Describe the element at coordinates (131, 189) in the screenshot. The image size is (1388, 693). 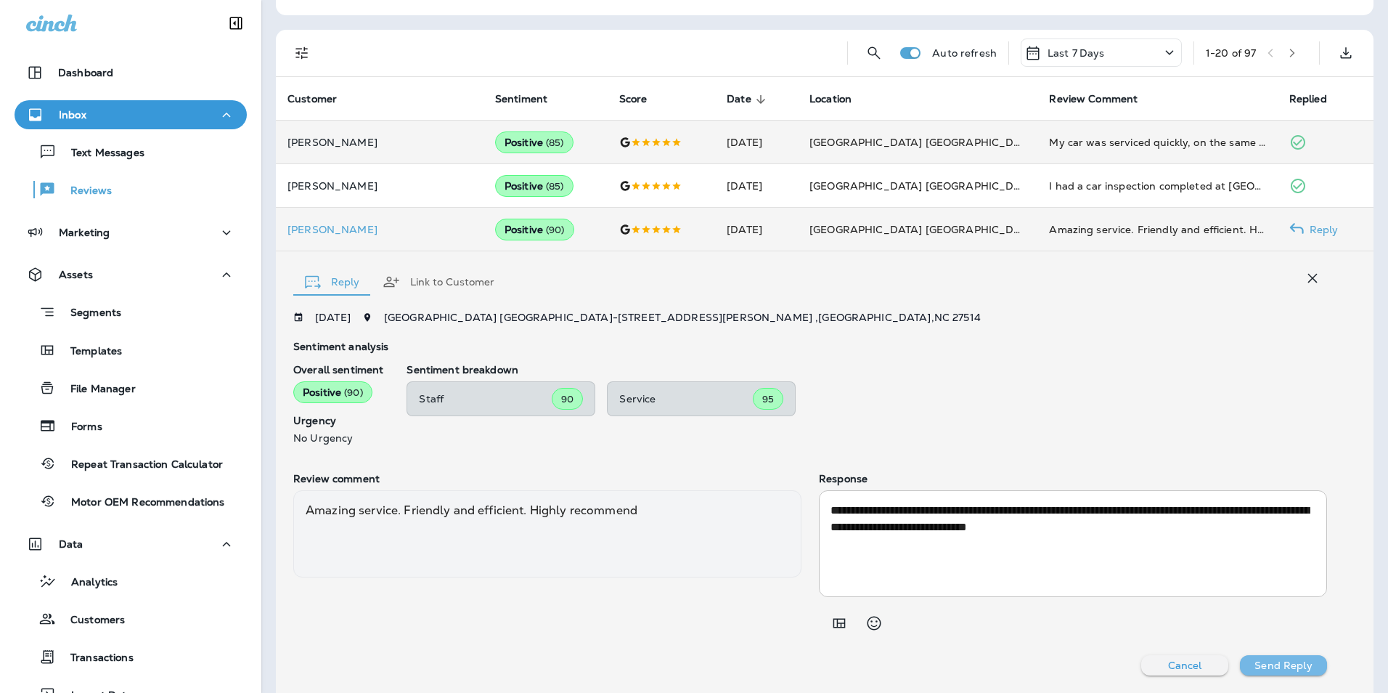
I see `button: Reviews` at that location.